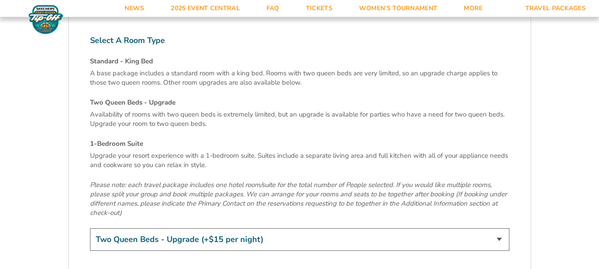  Describe the element at coordinates (300, 119) in the screenshot. I see `p: Availability of rooms with two queen beds is extremely limited, but an upgrade is available for p...` at that location.